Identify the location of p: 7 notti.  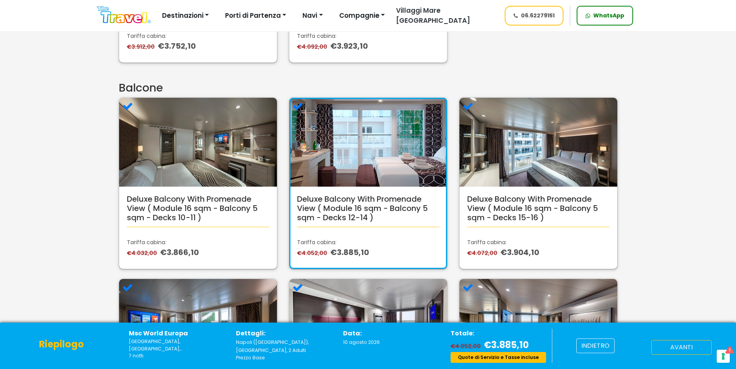
(176, 356).